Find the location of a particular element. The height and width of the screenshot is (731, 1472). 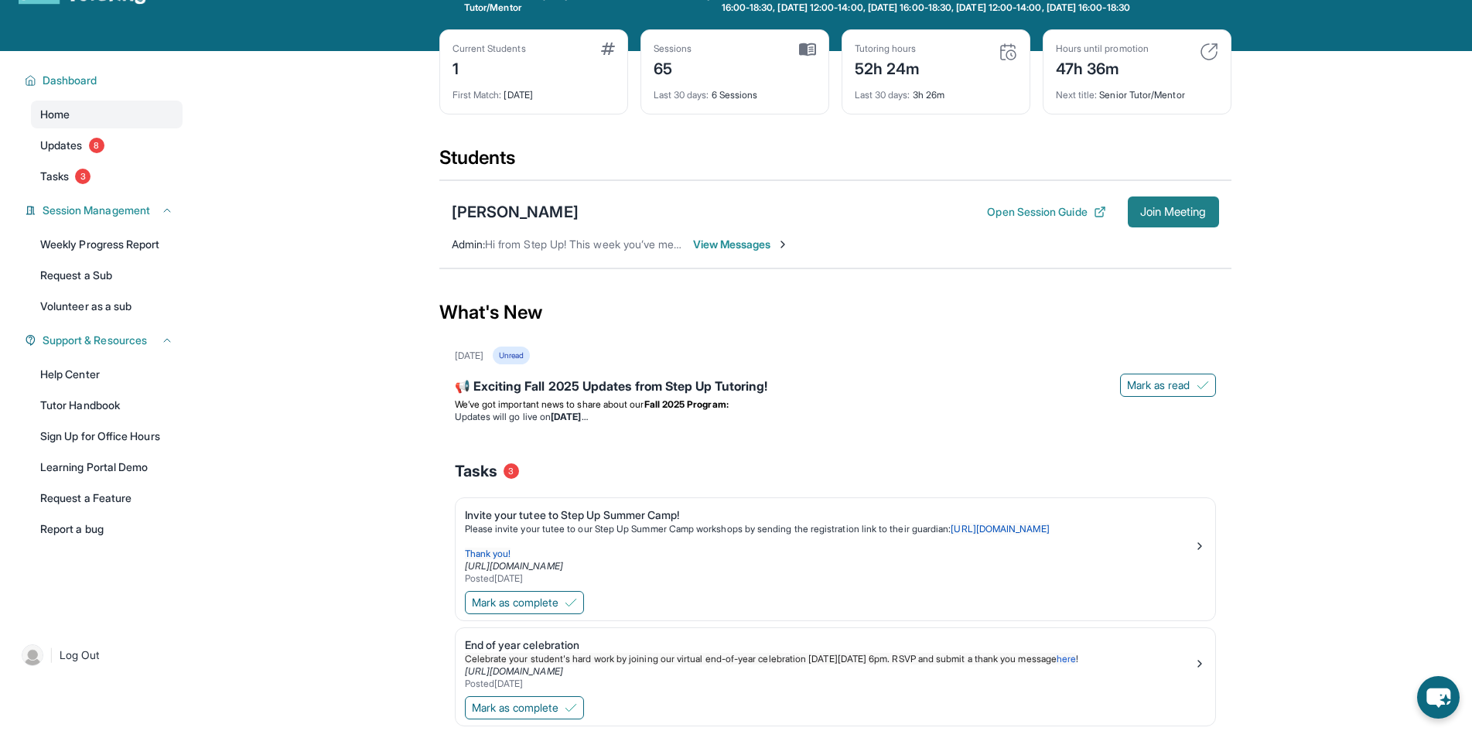

a: Request a Feature is located at coordinates (107, 498).